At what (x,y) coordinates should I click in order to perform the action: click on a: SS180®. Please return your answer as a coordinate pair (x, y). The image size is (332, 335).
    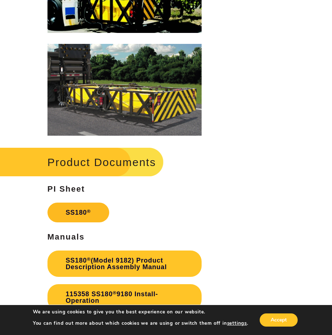
    Looking at the image, I should click on (78, 212).